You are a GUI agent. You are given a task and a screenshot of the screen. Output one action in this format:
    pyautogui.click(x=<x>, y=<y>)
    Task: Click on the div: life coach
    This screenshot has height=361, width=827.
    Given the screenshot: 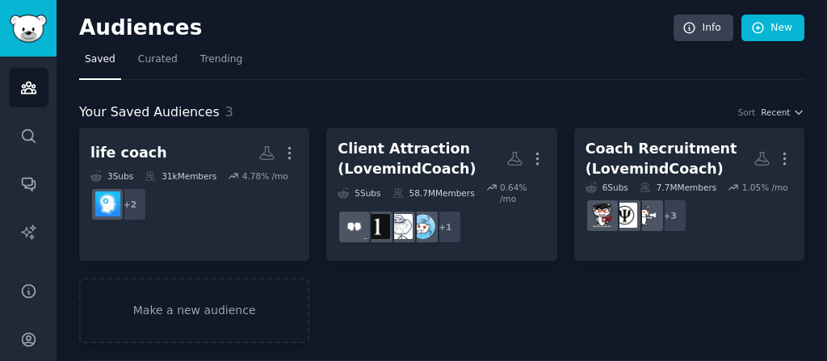 What is the action you would take?
    pyautogui.click(x=128, y=153)
    